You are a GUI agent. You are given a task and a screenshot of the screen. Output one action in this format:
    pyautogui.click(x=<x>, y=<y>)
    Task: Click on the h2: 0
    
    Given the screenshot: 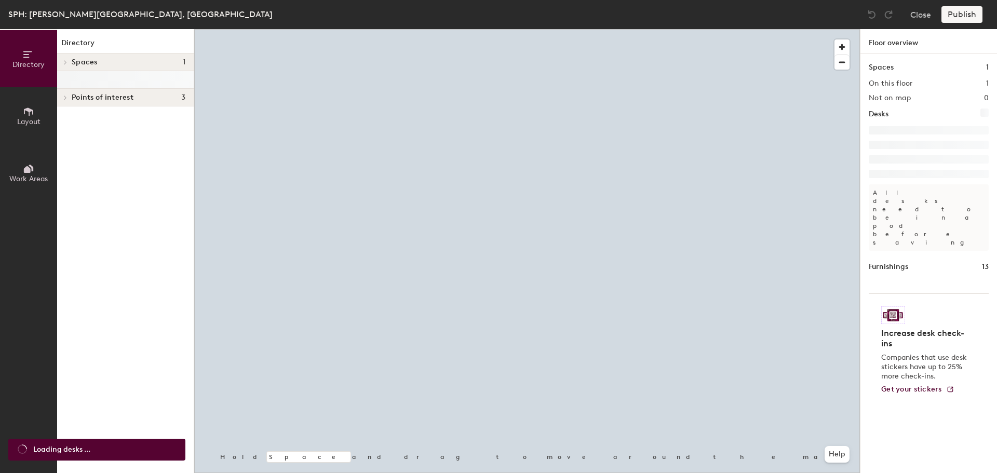 What is the action you would take?
    pyautogui.click(x=987, y=98)
    